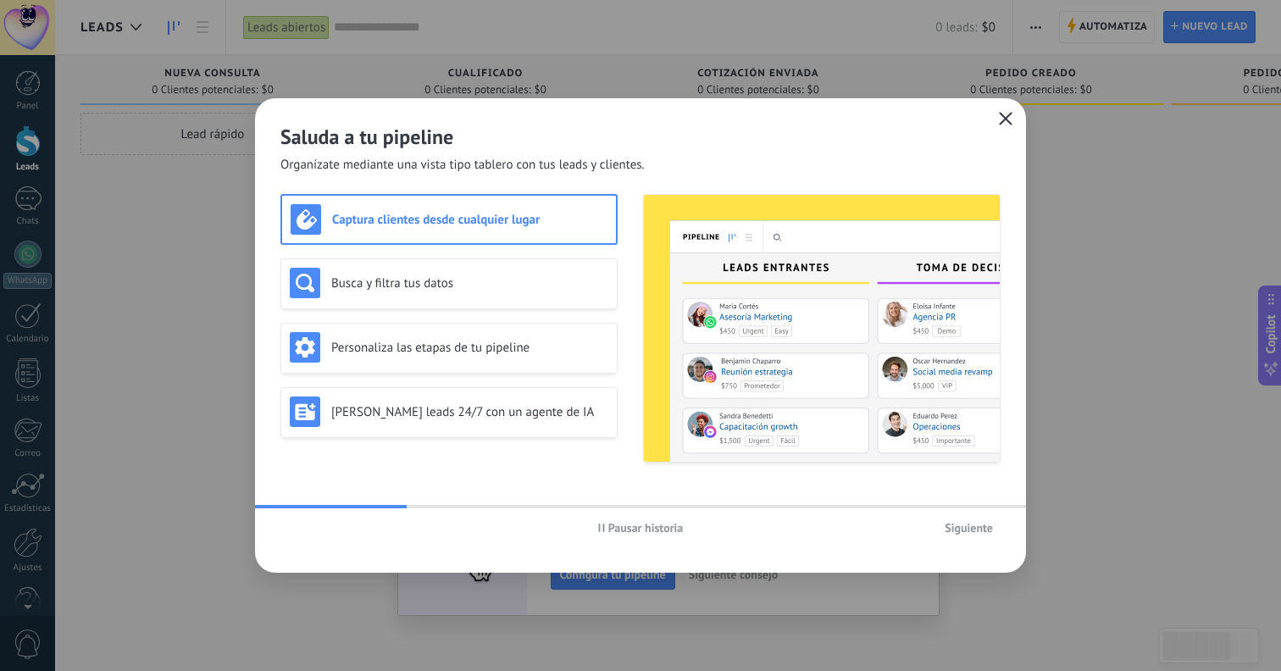  Describe the element at coordinates (646, 528) in the screenshot. I see `span: Pausar historia` at that location.